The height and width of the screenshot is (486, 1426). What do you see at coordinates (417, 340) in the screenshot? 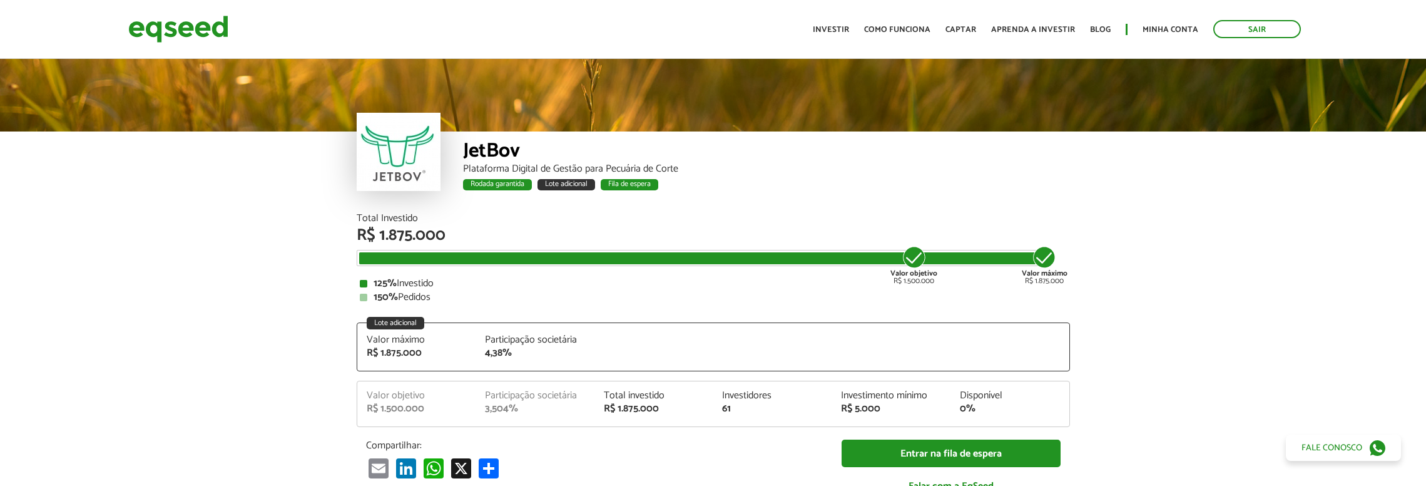
I see `div: Valor máximo` at bounding box center [417, 340].